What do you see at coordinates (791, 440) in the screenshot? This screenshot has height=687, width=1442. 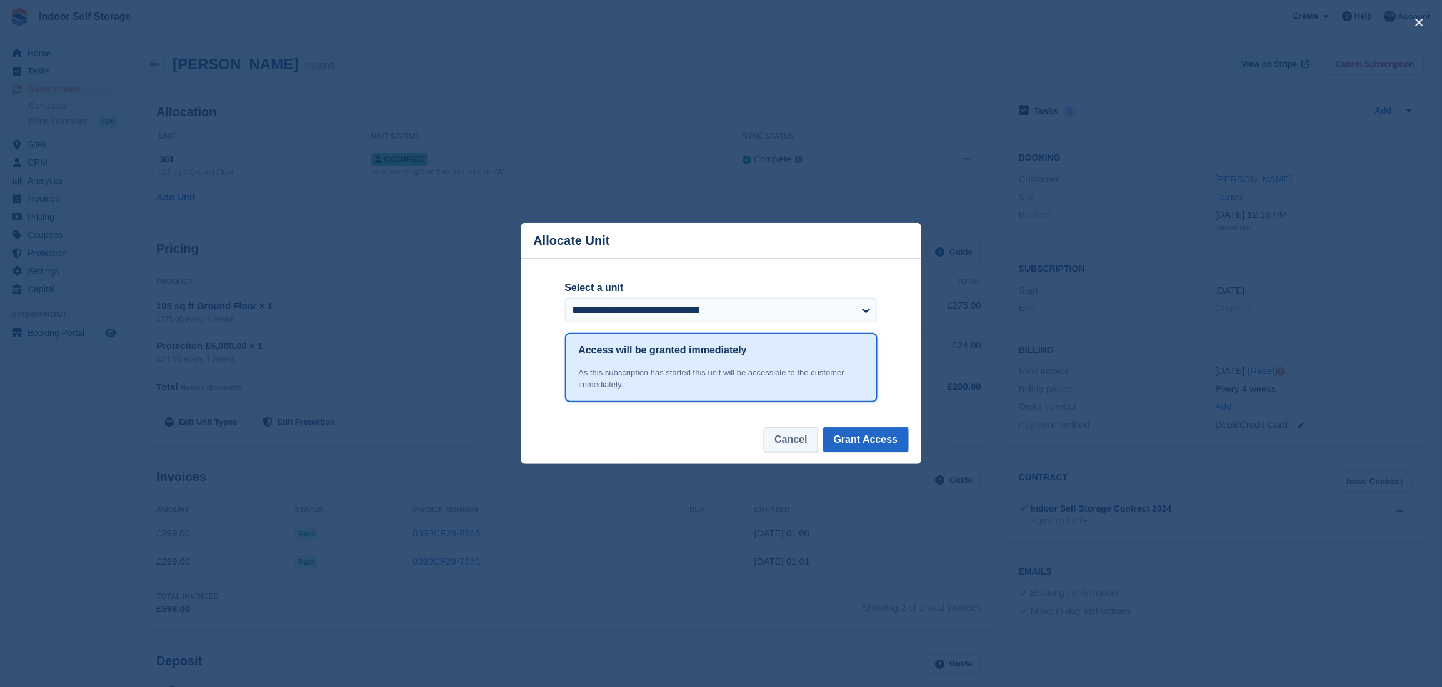 I see `button: Cancel` at bounding box center [791, 440].